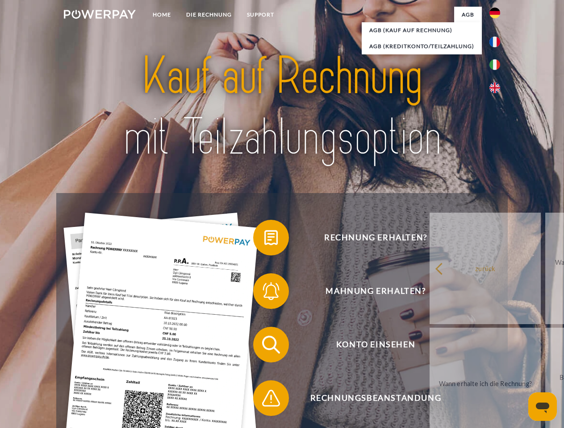 The width and height of the screenshot is (564, 428). What do you see at coordinates (271, 238) in the screenshot?
I see `img: qb_bill.svg` at bounding box center [271, 238].